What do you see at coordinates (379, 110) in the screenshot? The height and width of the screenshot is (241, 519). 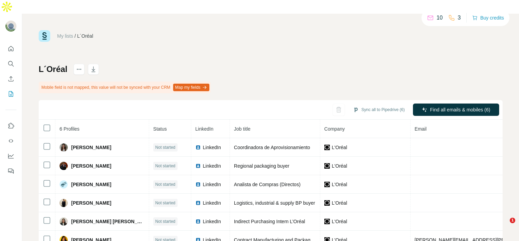 I see `button: Sync all to Pipedrive (6)` at bounding box center [379, 110].